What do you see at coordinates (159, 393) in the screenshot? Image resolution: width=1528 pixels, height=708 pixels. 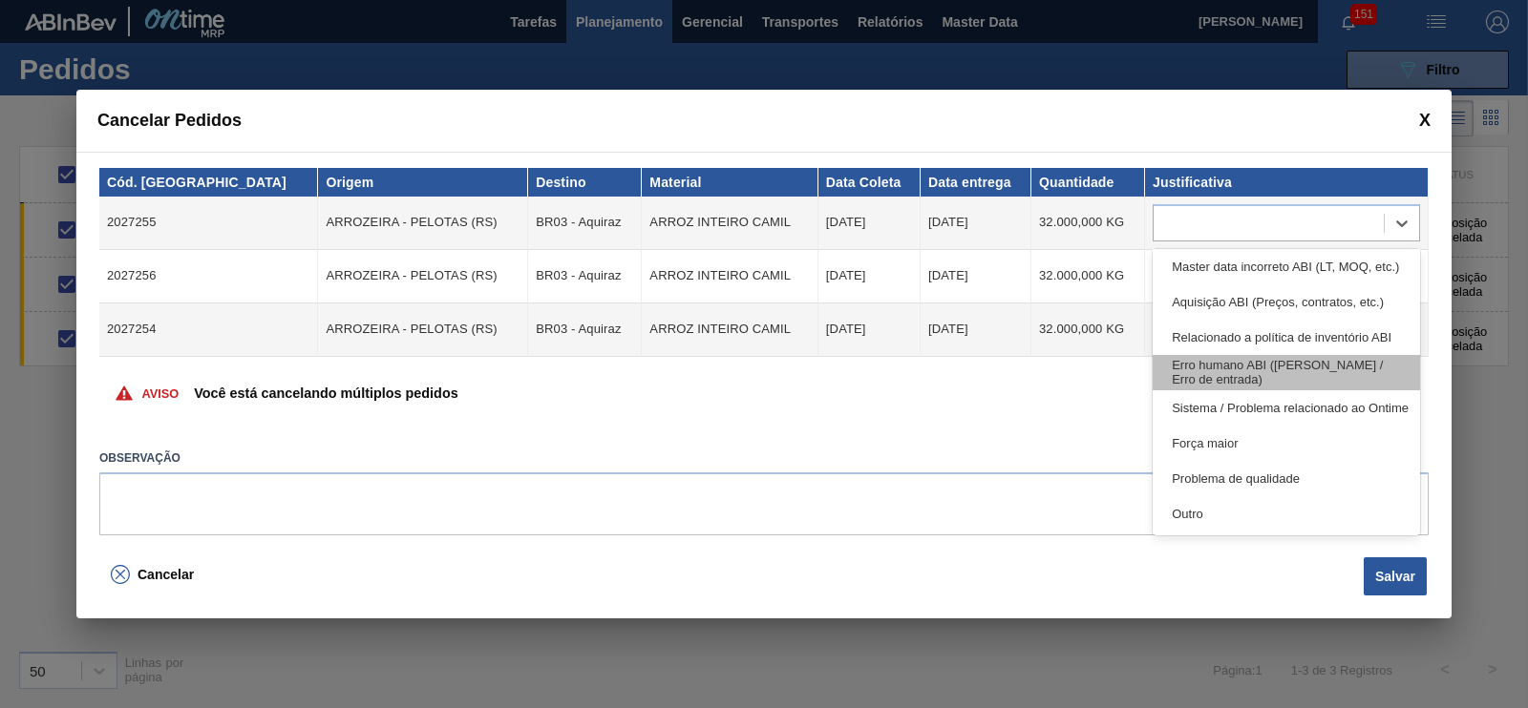 I see `p: Aviso` at bounding box center [159, 393].